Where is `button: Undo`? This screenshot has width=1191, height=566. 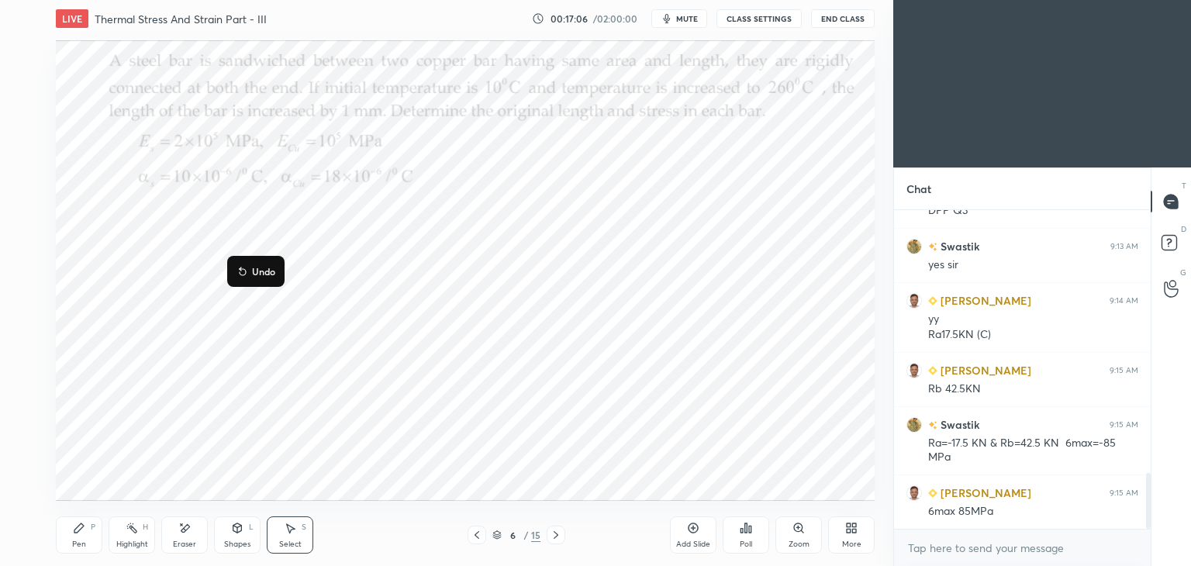
button: Undo is located at coordinates (256, 271).